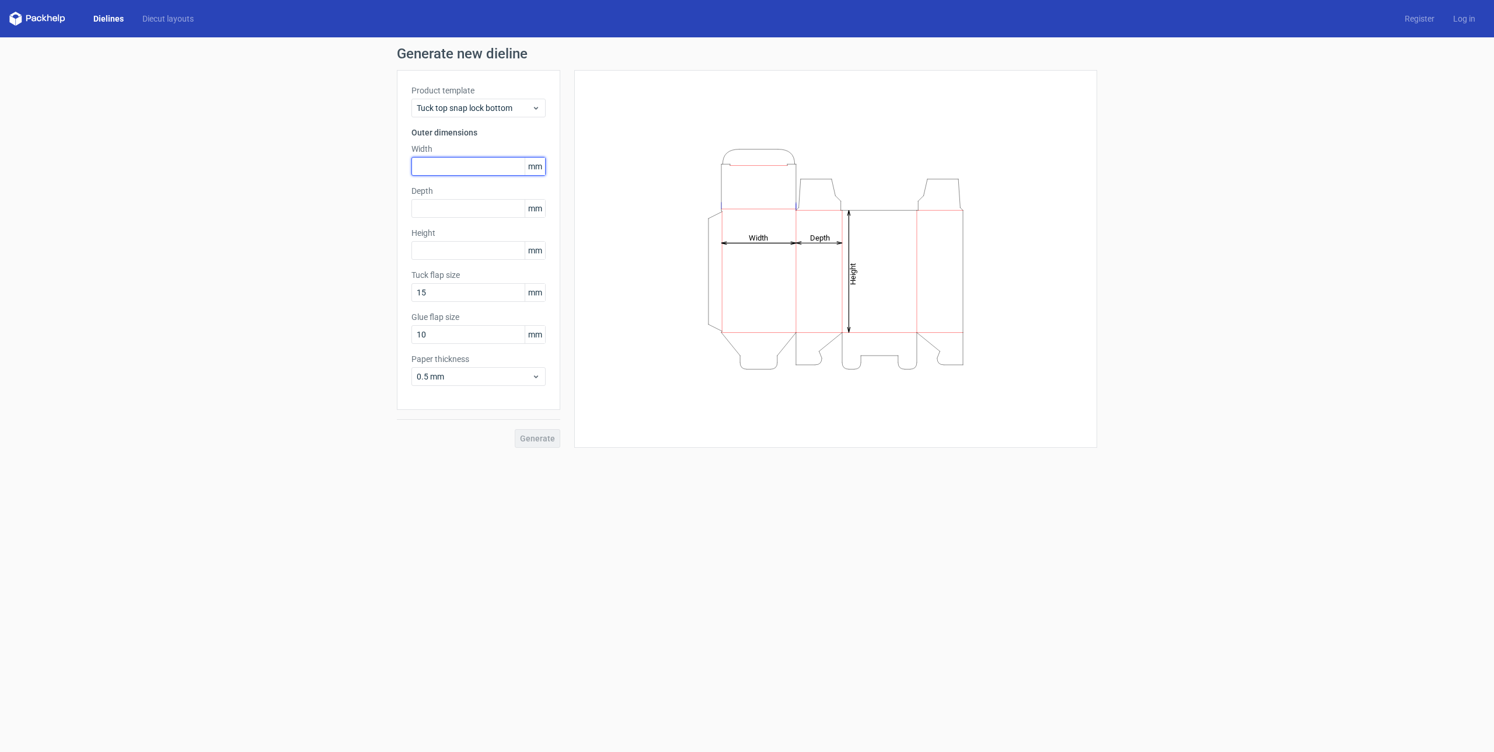 This screenshot has height=752, width=1494. I want to click on a: Log in, so click(1465, 19).